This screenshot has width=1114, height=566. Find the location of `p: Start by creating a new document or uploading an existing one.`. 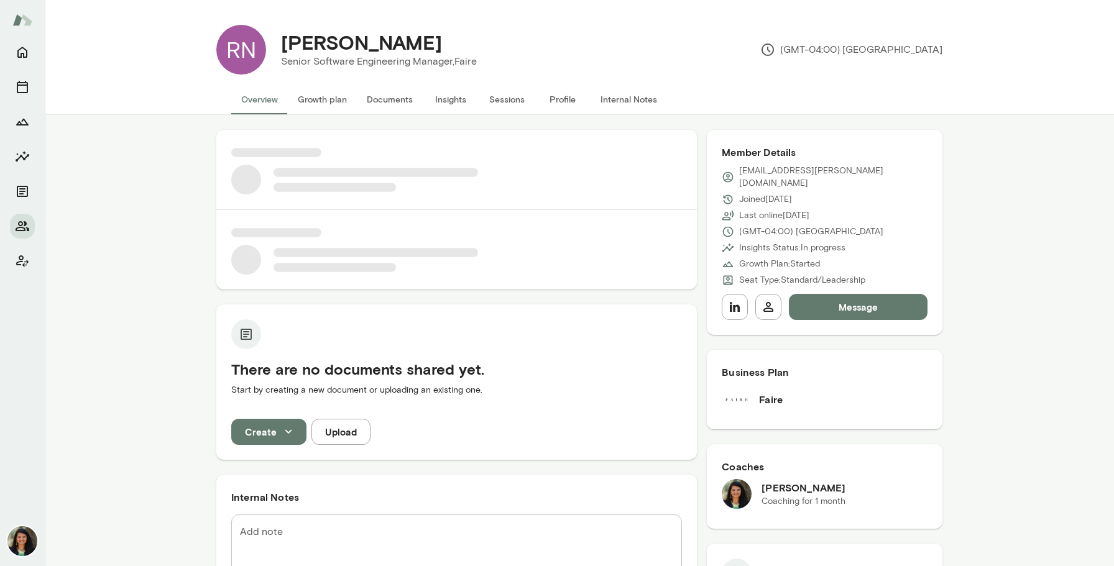

p: Start by creating a new document or uploading an existing one. is located at coordinates (456, 390).